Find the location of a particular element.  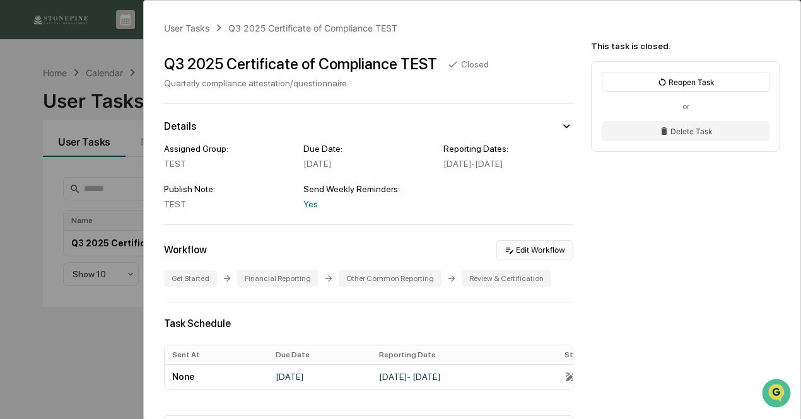

div: Reporting Dates: is located at coordinates (508, 149).